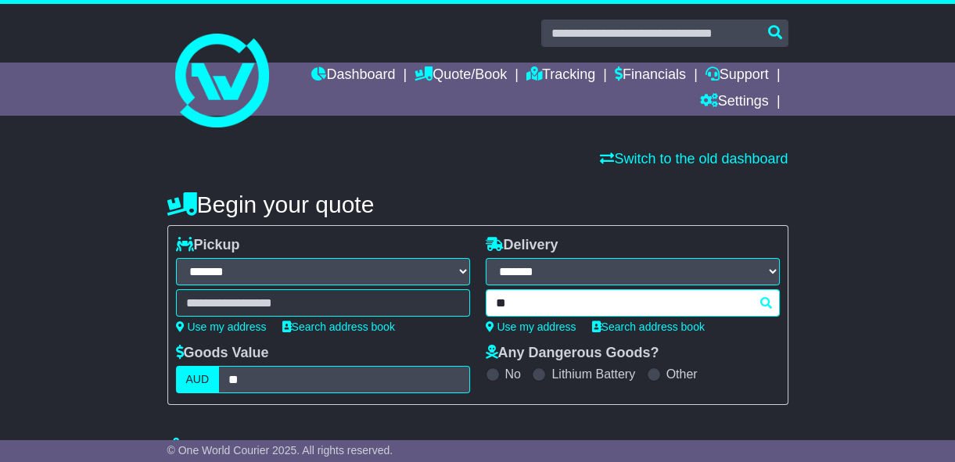  What do you see at coordinates (561, 76) in the screenshot?
I see `a: Tracking` at bounding box center [561, 76].